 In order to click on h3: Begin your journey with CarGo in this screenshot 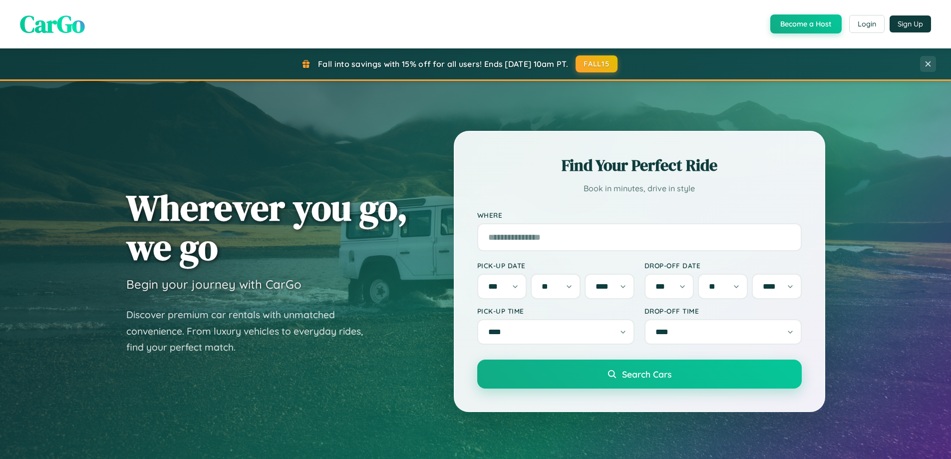, I will do `click(214, 284)`.